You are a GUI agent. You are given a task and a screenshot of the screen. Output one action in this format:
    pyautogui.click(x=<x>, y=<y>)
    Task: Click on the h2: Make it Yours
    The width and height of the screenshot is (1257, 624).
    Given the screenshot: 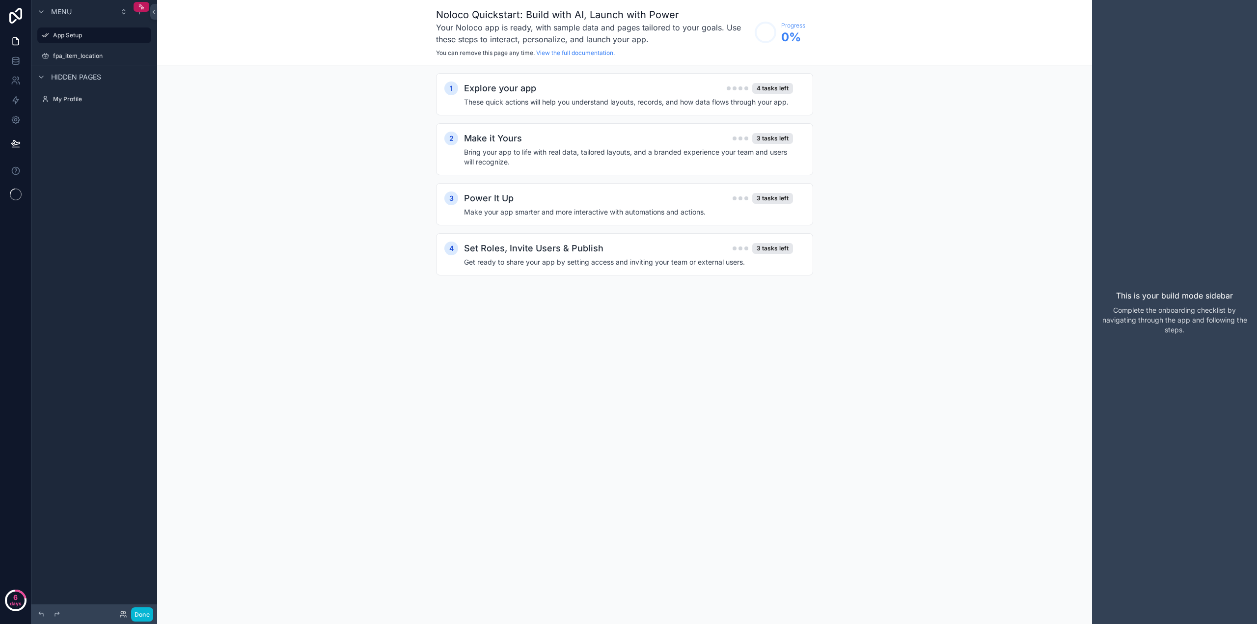 What is the action you would take?
    pyautogui.click(x=493, y=138)
    